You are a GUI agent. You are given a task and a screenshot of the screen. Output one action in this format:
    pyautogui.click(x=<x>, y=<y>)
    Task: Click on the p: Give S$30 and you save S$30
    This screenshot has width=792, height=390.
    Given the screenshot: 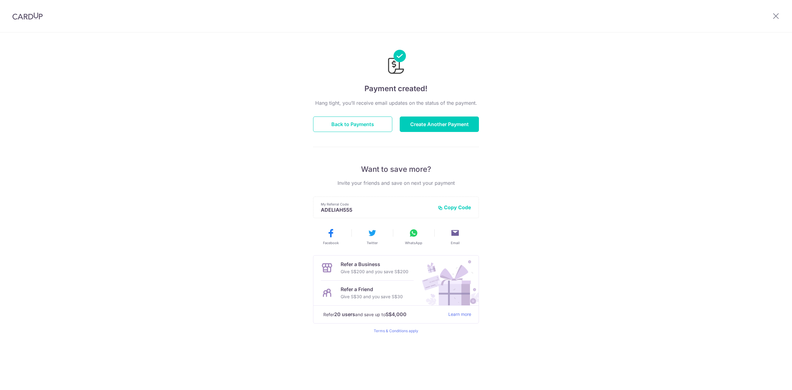 What is the action you would take?
    pyautogui.click(x=372, y=297)
    